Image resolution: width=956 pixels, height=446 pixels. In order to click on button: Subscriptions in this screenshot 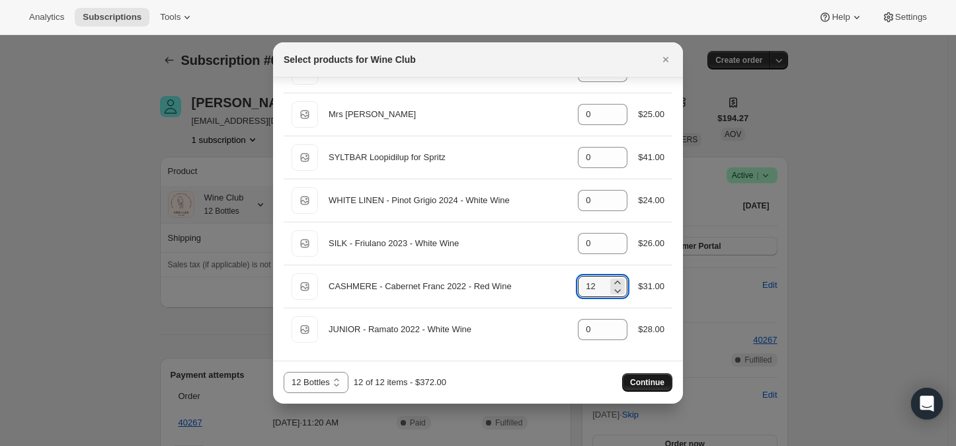, I will do `click(112, 17)`.